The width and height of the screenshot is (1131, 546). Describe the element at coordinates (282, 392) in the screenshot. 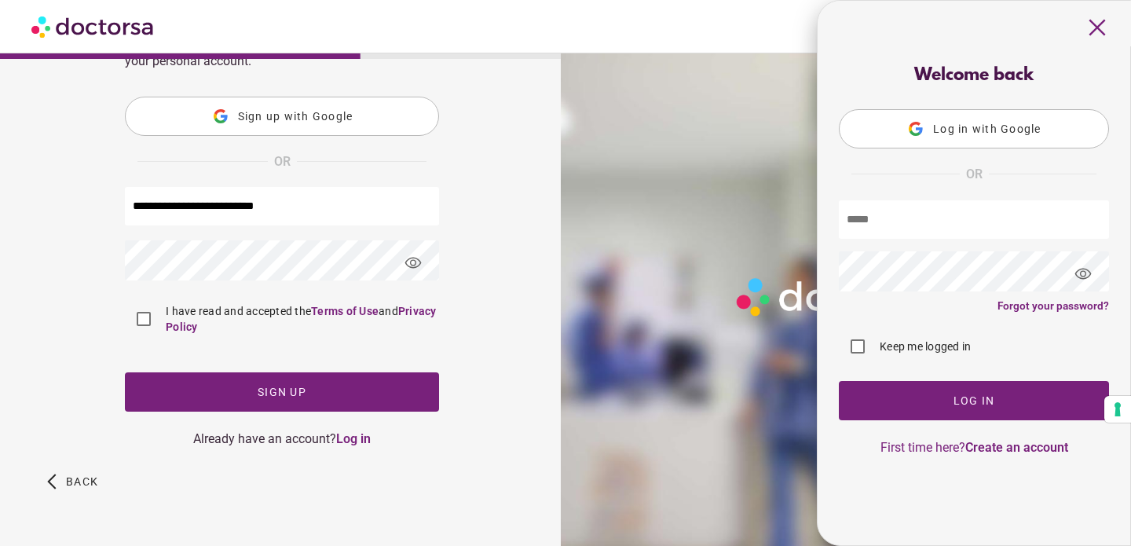

I see `span: Sign up` at that location.